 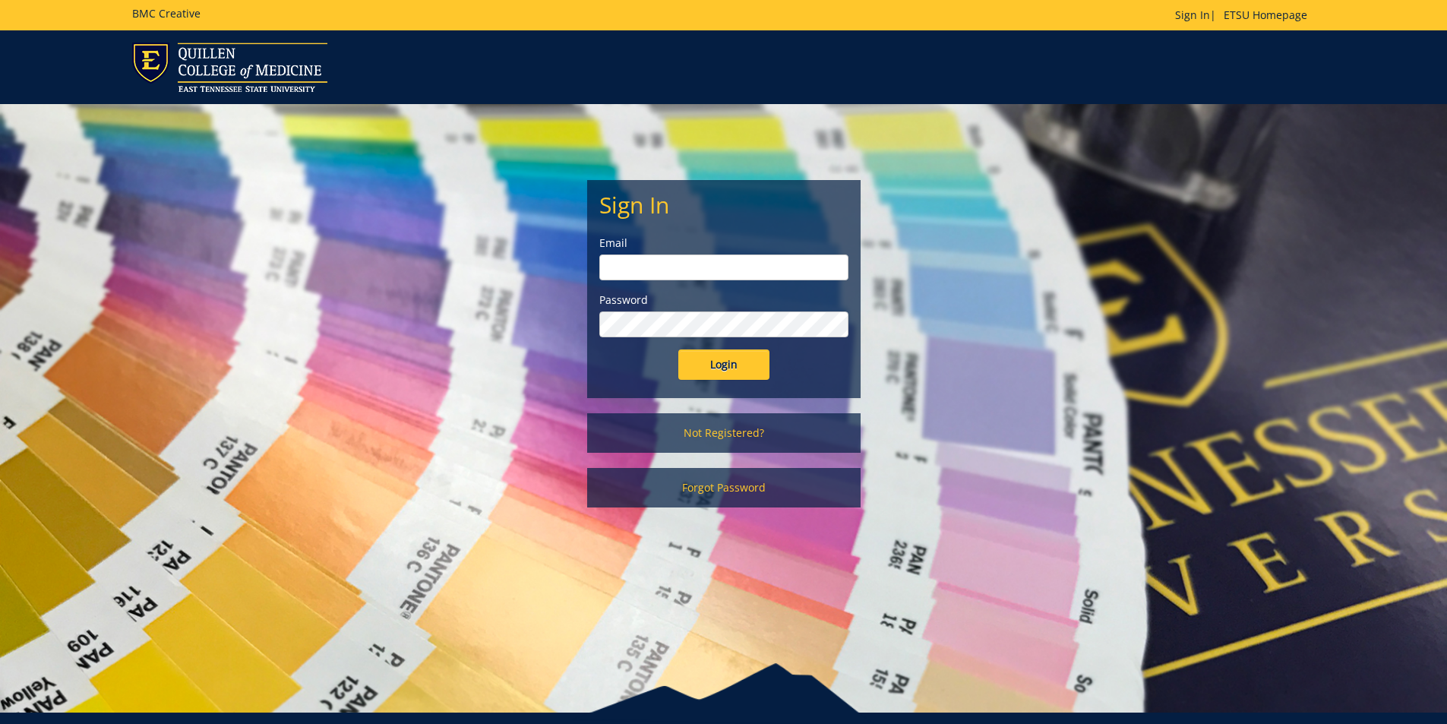 I want to click on h5: BMC Creative, so click(x=166, y=13).